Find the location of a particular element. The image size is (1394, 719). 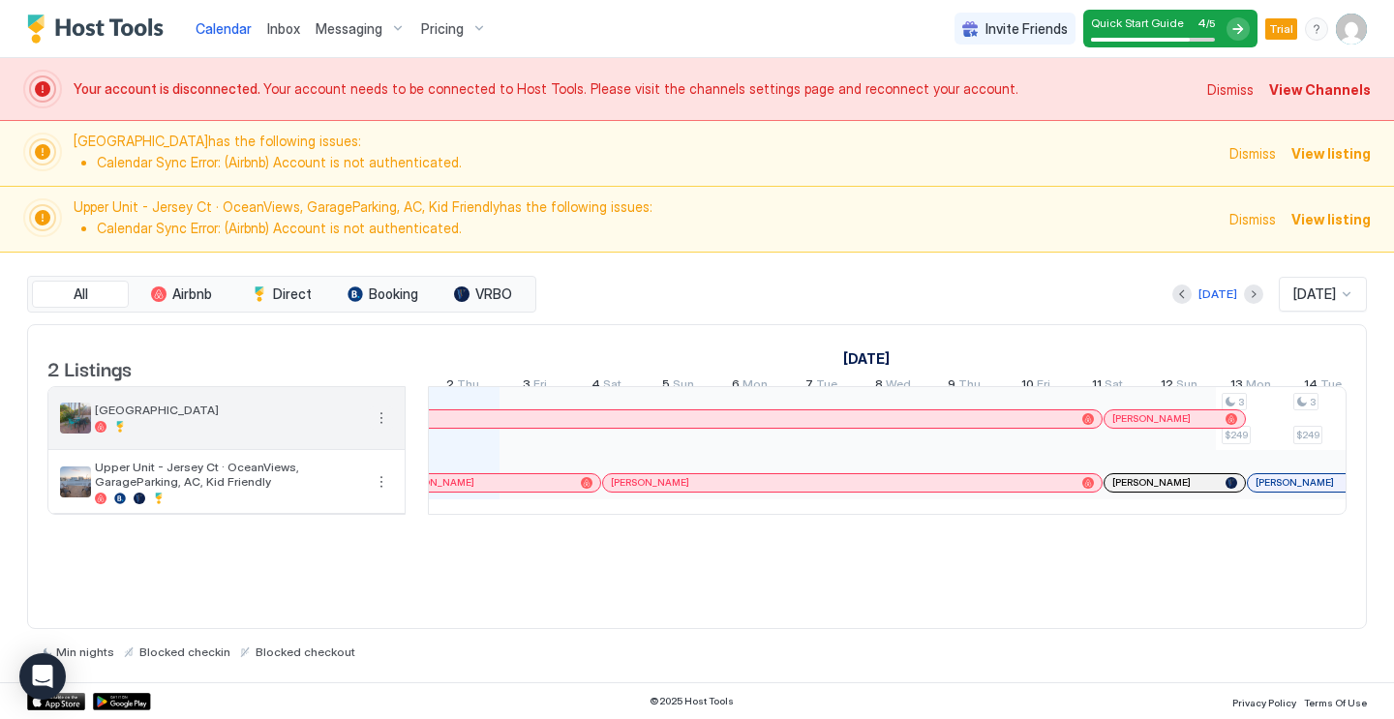

span: © 2025 Host Tools is located at coordinates (691, 701).